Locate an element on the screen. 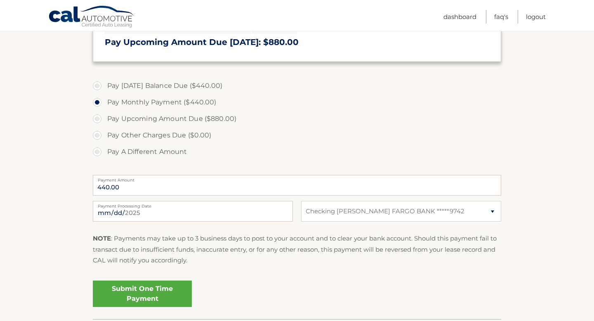 The width and height of the screenshot is (594, 321). label: Pay A Different Amount is located at coordinates (297, 152).